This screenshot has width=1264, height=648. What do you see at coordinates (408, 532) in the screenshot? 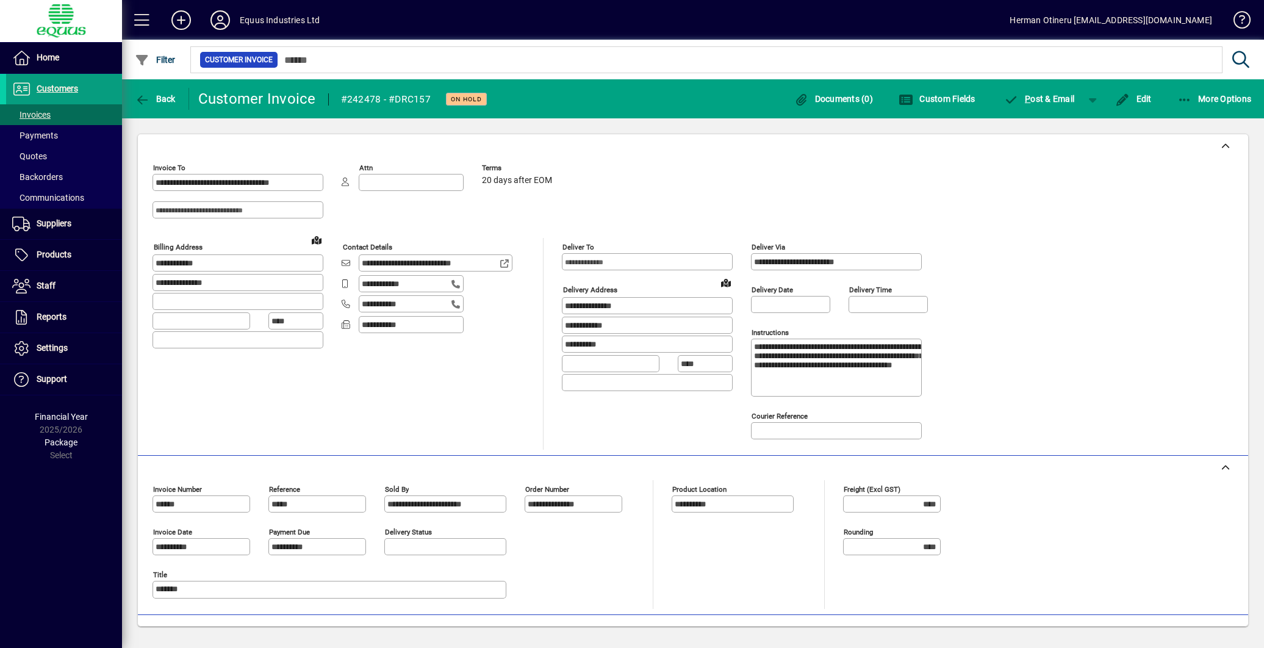
I see `mat-label: Delivery status` at bounding box center [408, 532].